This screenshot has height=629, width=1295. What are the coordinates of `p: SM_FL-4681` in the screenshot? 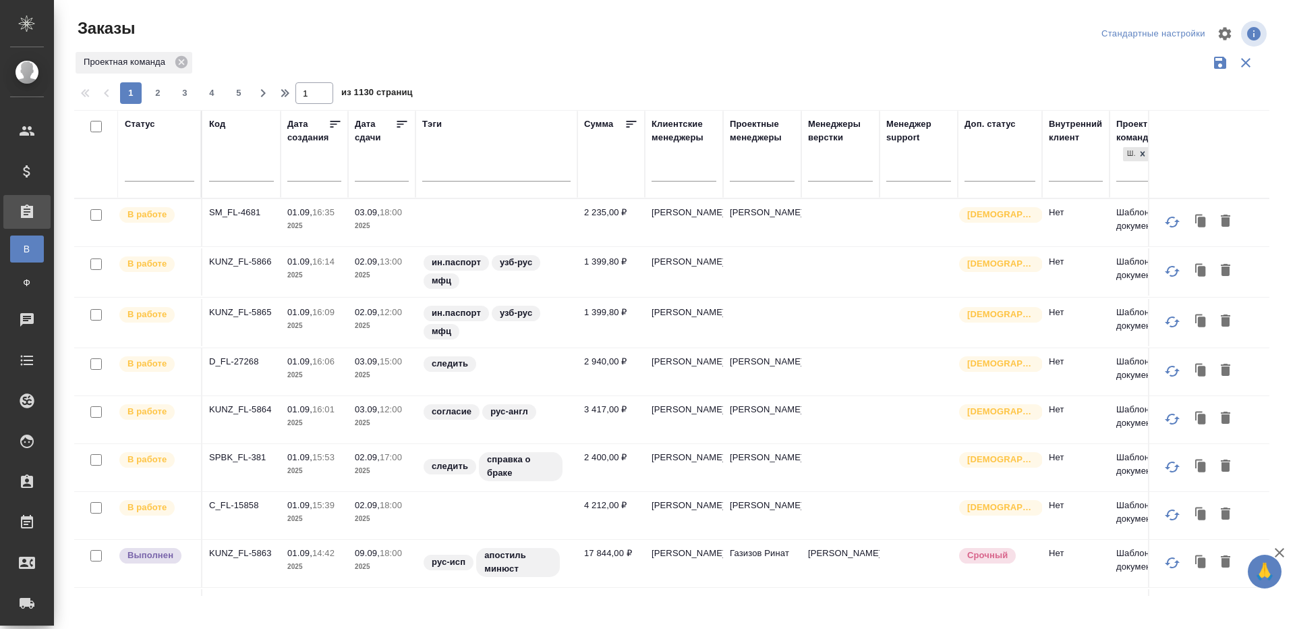 It's located at (242, 213).